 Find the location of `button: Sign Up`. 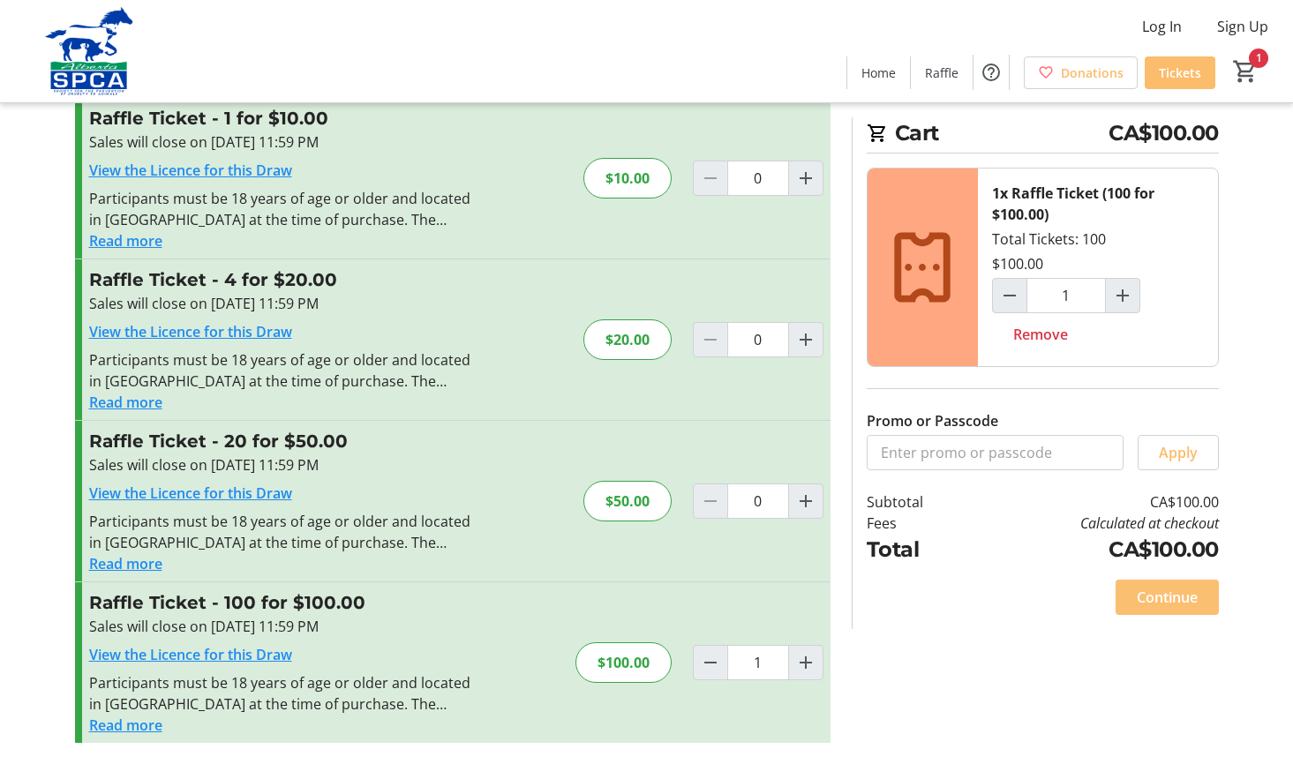

button: Sign Up is located at coordinates (1243, 26).